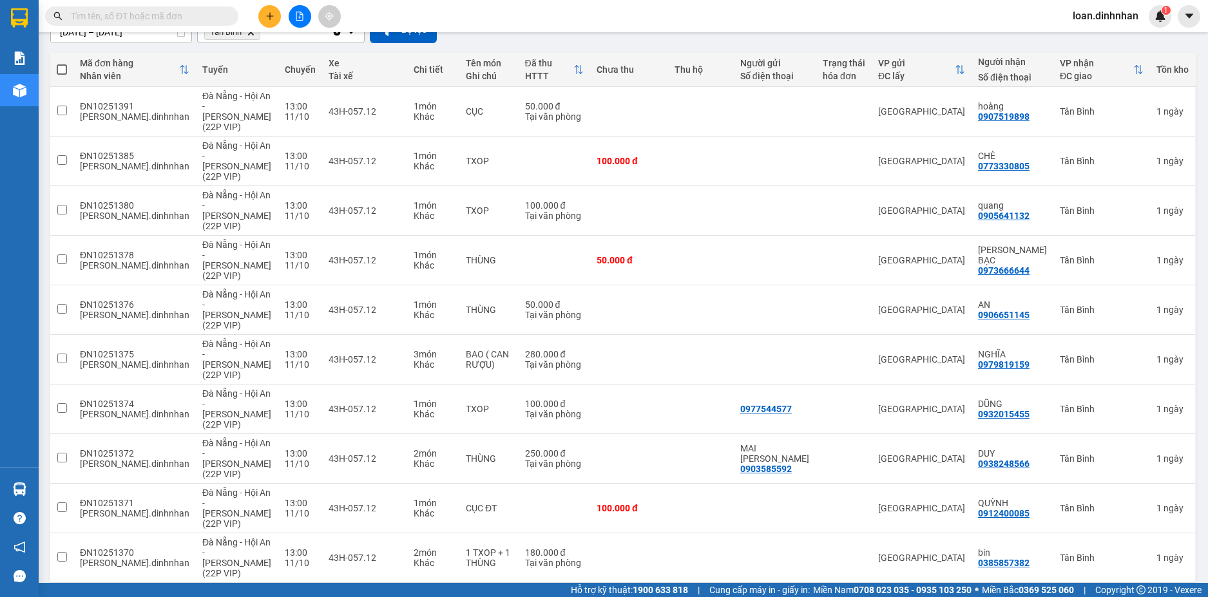  What do you see at coordinates (554, 553) in the screenshot?
I see `div: 180.000 đ` at bounding box center [554, 553].